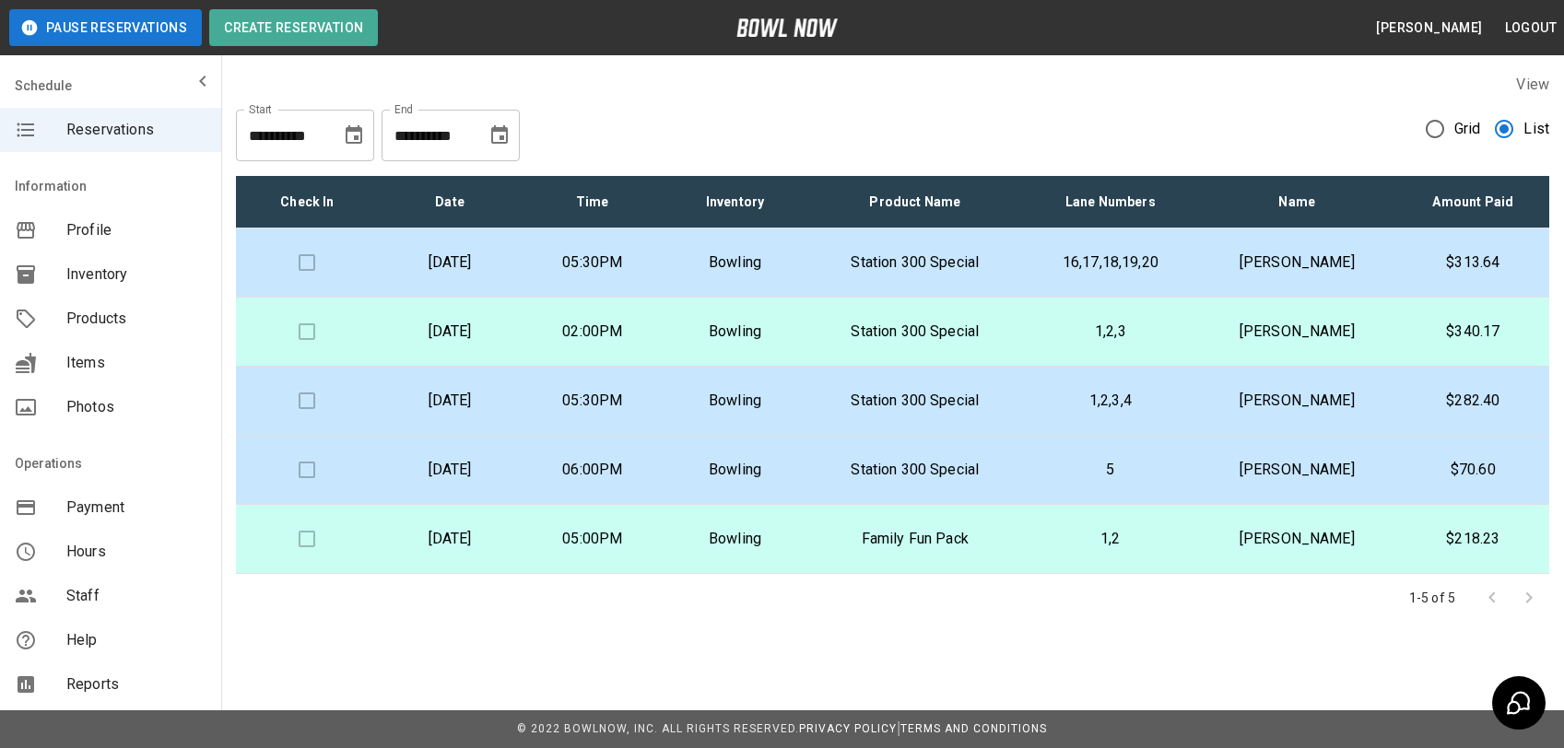 The image size is (1564, 748). What do you see at coordinates (136, 363) in the screenshot?
I see `span: Items` at bounding box center [136, 363].